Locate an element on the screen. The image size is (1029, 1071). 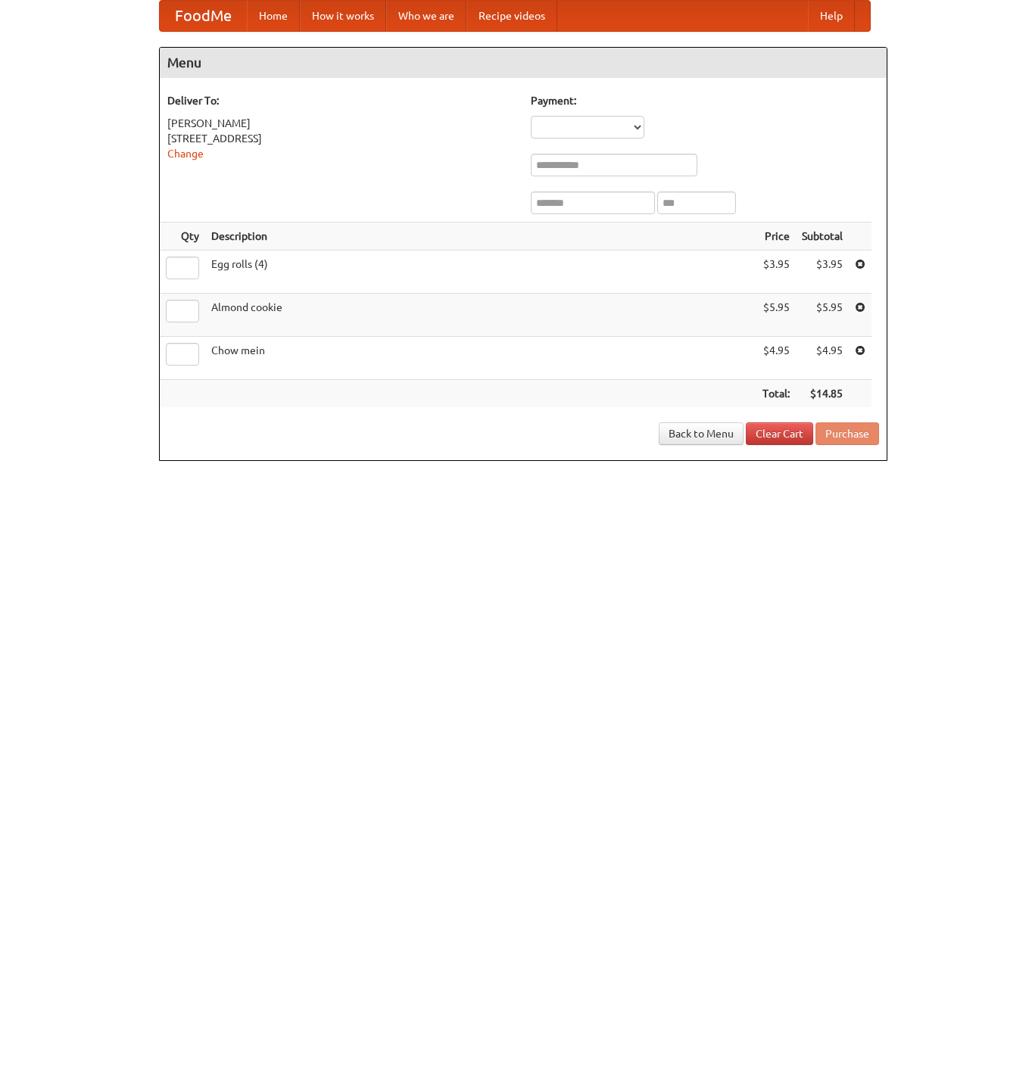
th: Description is located at coordinates (481, 236).